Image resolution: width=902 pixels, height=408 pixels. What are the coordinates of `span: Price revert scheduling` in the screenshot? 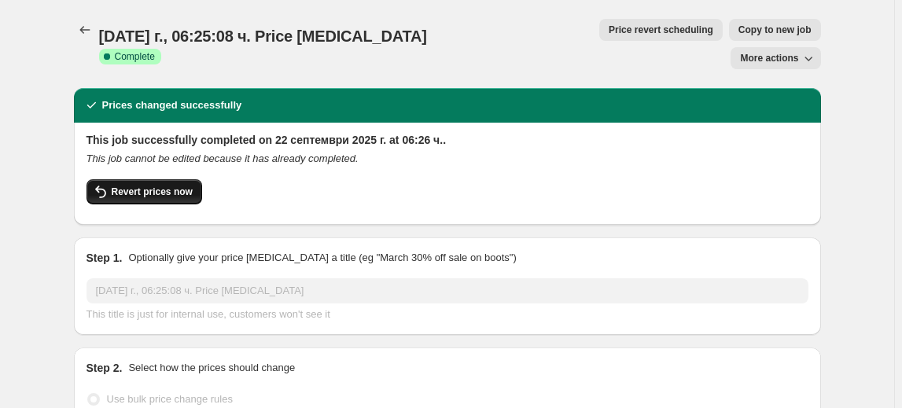 It's located at (660, 30).